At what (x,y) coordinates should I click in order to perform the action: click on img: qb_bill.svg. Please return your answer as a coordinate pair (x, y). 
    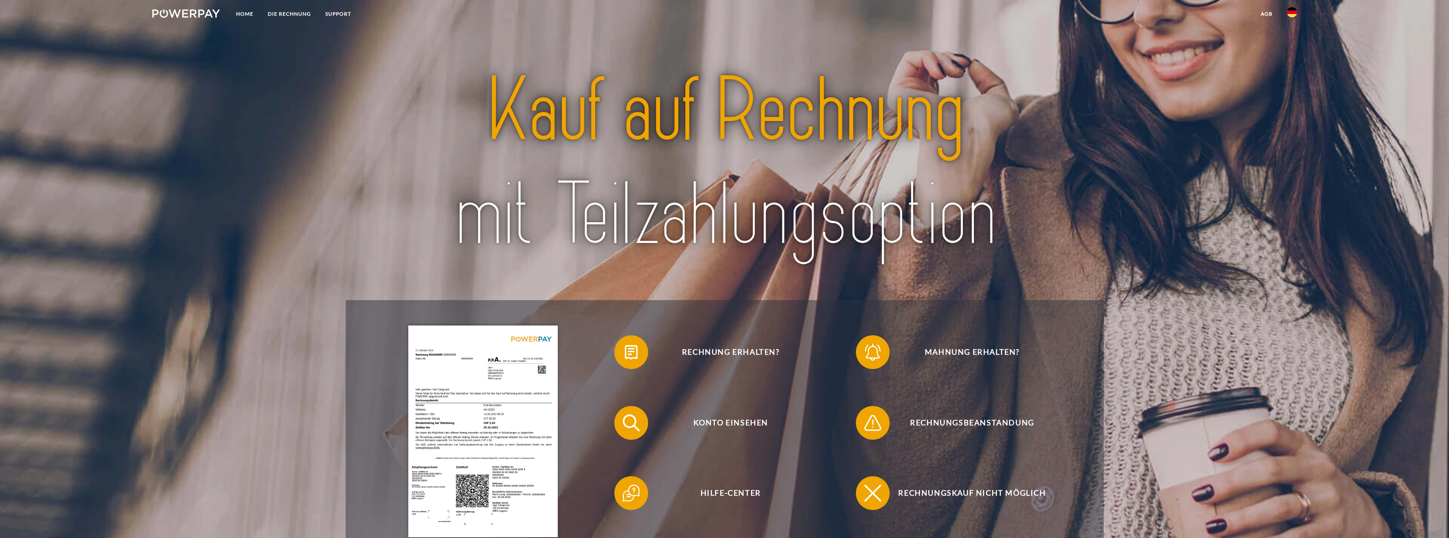
    Looking at the image, I should click on (631, 352).